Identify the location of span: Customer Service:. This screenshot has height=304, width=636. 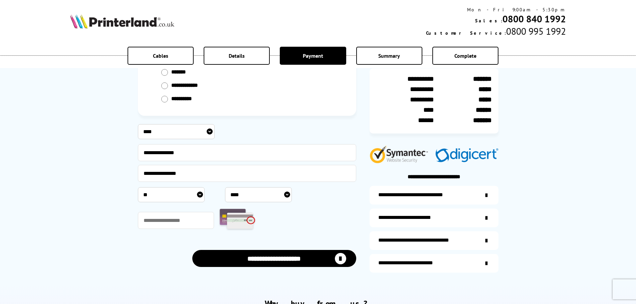
(466, 33).